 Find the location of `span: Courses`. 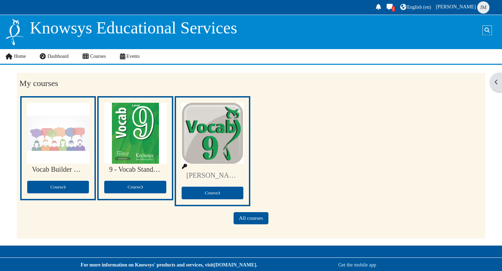

span: Courses is located at coordinates (98, 56).